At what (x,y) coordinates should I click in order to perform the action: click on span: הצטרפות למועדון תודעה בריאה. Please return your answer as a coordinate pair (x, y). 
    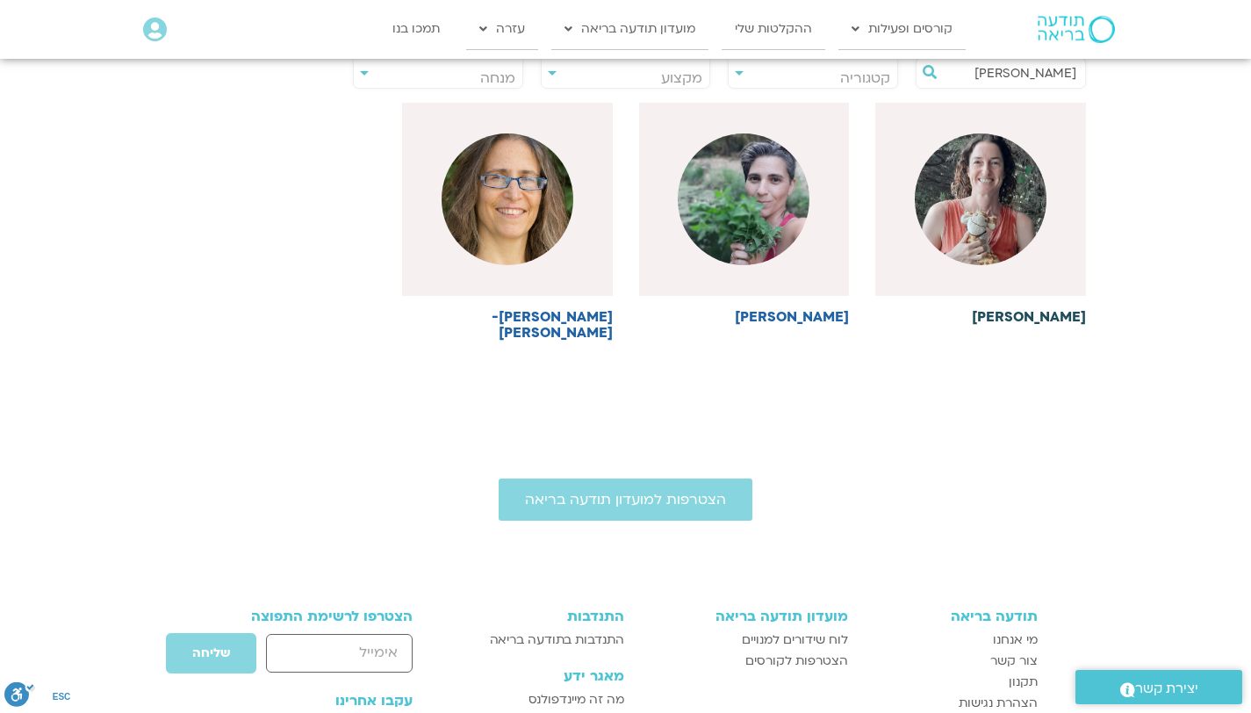
    Looking at the image, I should click on (625, 500).